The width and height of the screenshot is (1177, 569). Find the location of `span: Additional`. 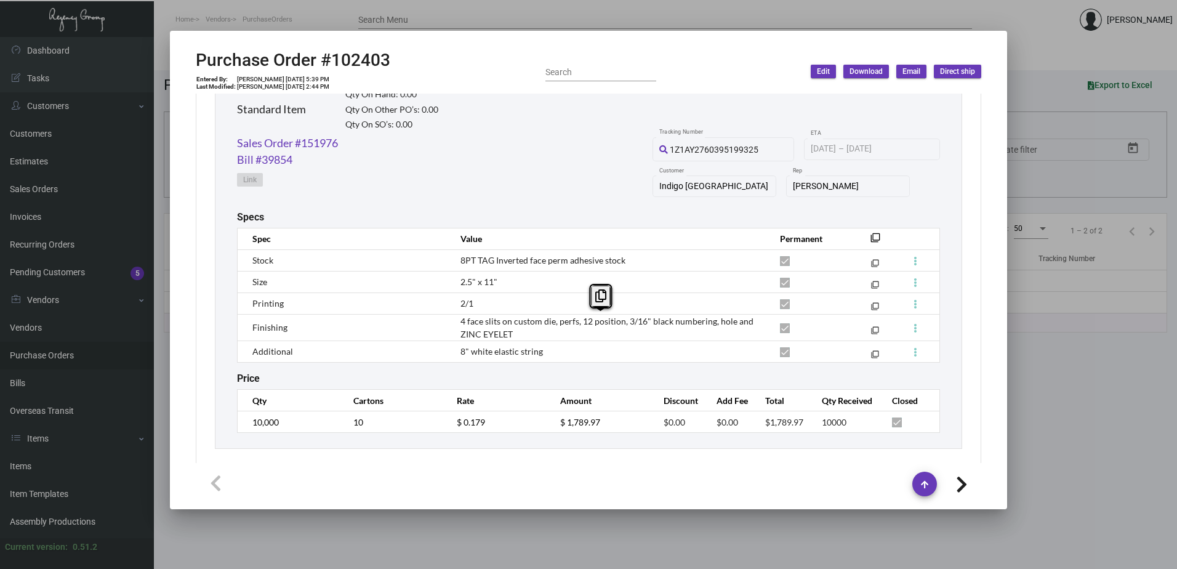

span: Additional is located at coordinates (273, 351).